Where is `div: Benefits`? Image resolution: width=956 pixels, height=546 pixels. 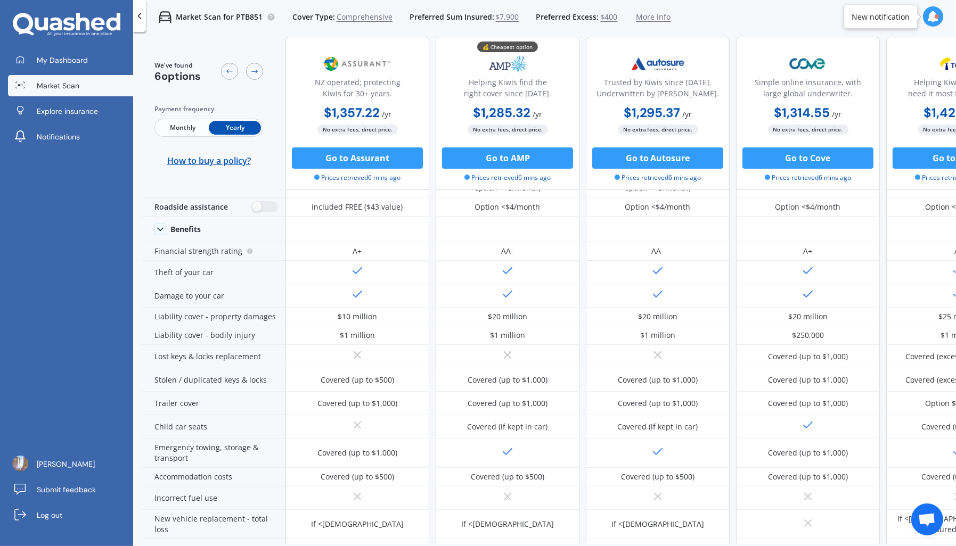 div: Benefits is located at coordinates (185, 230).